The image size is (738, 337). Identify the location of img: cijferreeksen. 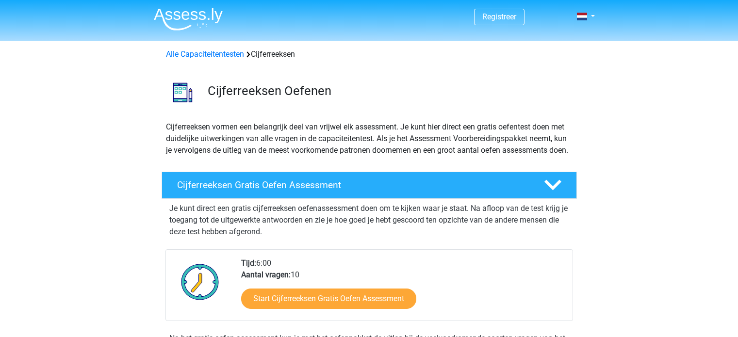
(183, 92).